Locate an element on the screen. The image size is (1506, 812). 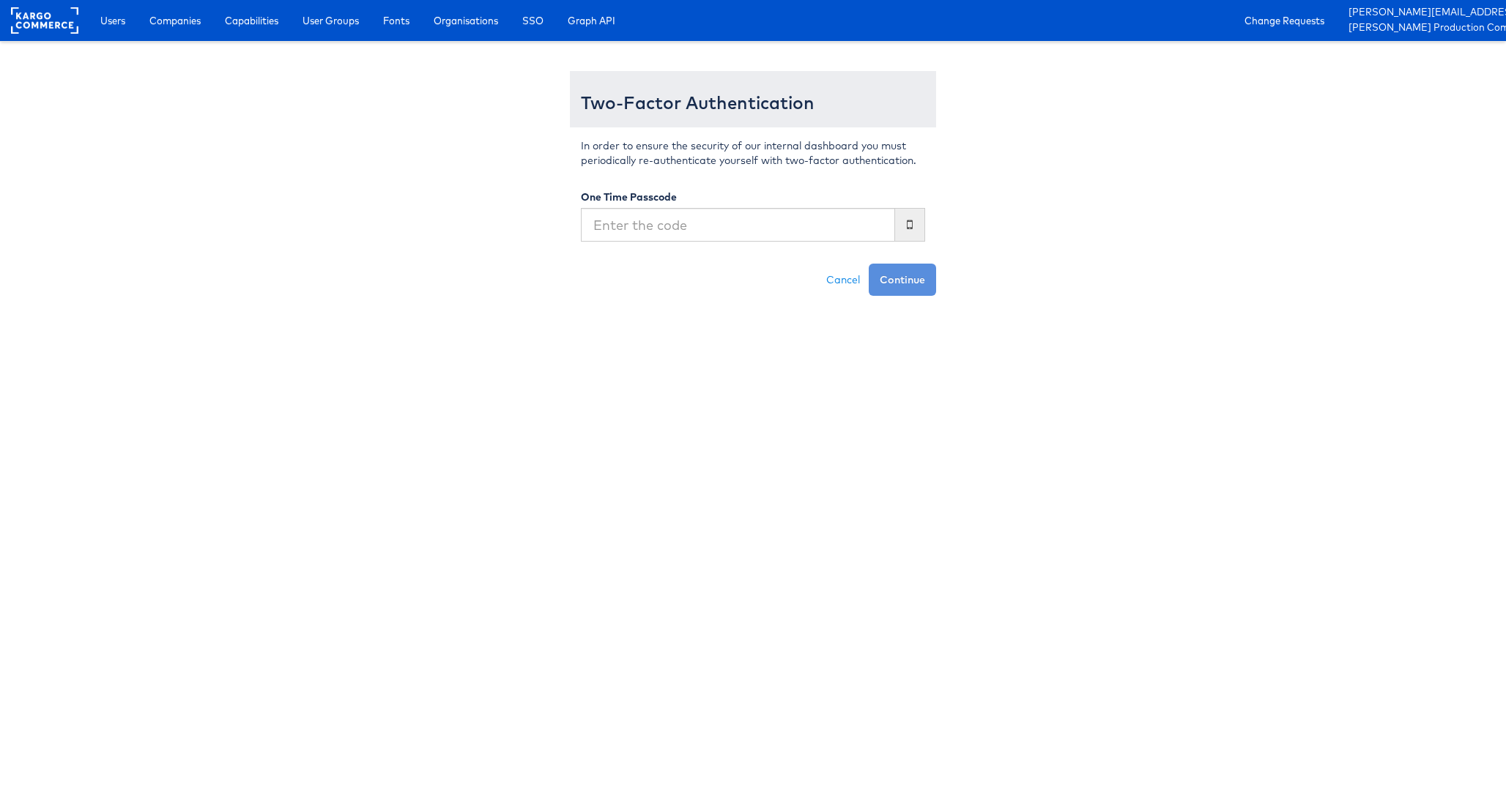
span: SSO is located at coordinates (532, 20).